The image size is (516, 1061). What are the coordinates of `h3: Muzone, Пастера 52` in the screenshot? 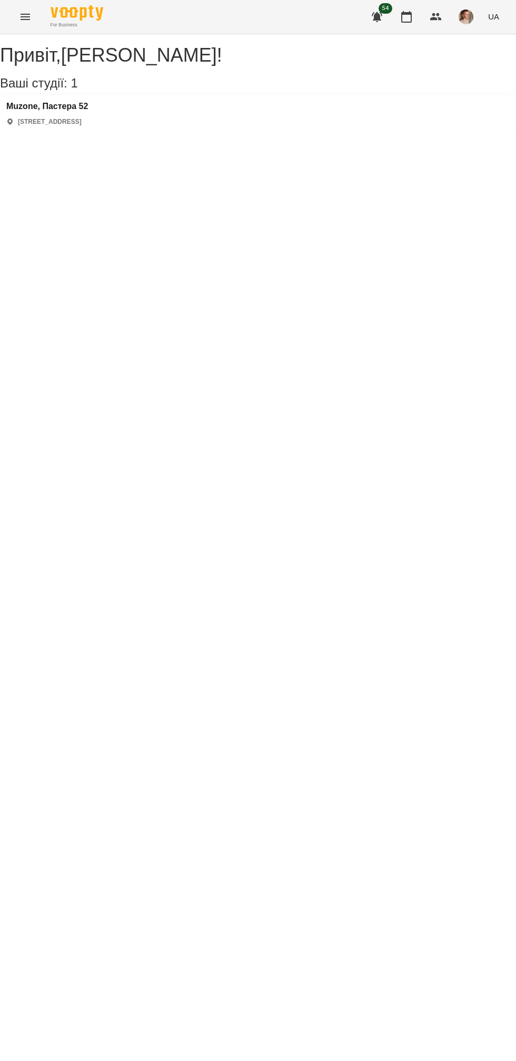 It's located at (47, 106).